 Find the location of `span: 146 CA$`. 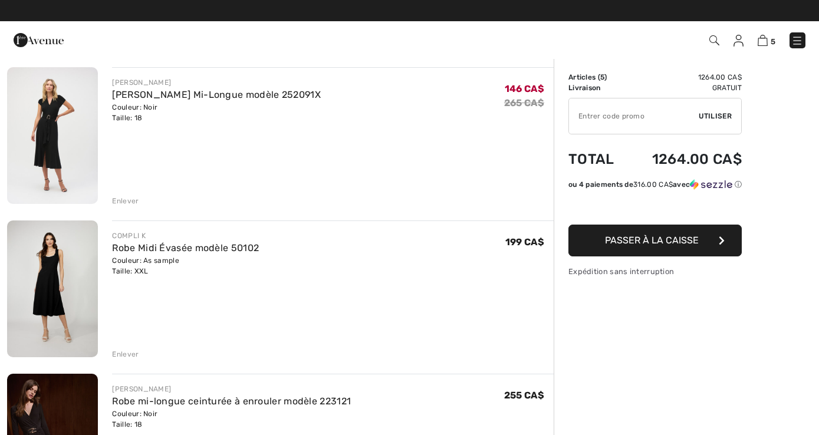

span: 146 CA$ is located at coordinates (524, 88).